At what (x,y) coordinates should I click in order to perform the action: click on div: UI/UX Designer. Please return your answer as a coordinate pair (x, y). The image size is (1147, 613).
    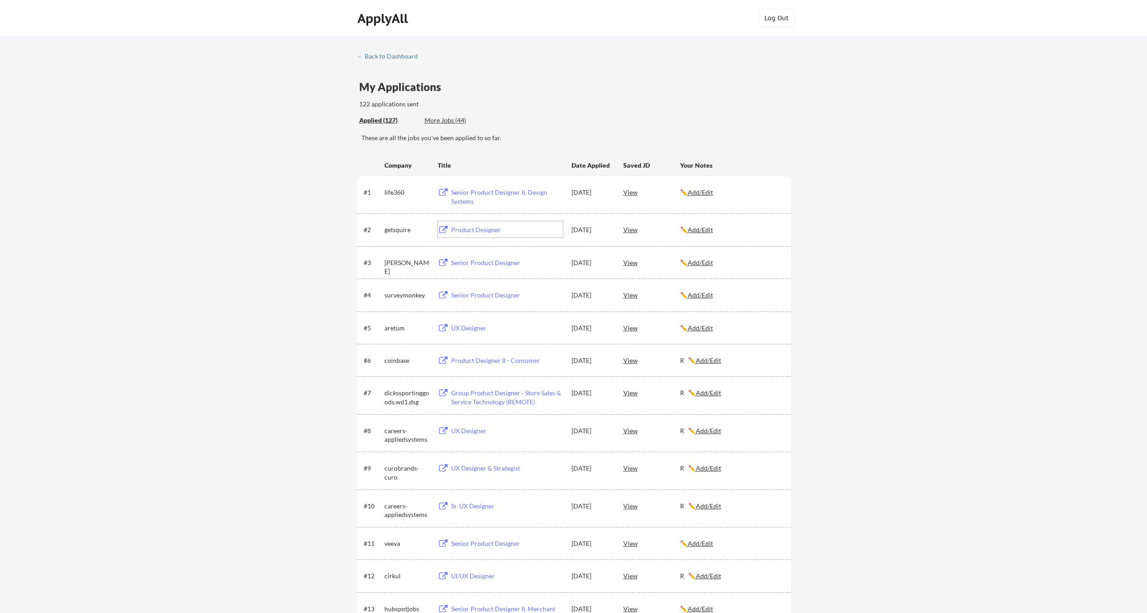
    Looking at the image, I should click on (507, 576).